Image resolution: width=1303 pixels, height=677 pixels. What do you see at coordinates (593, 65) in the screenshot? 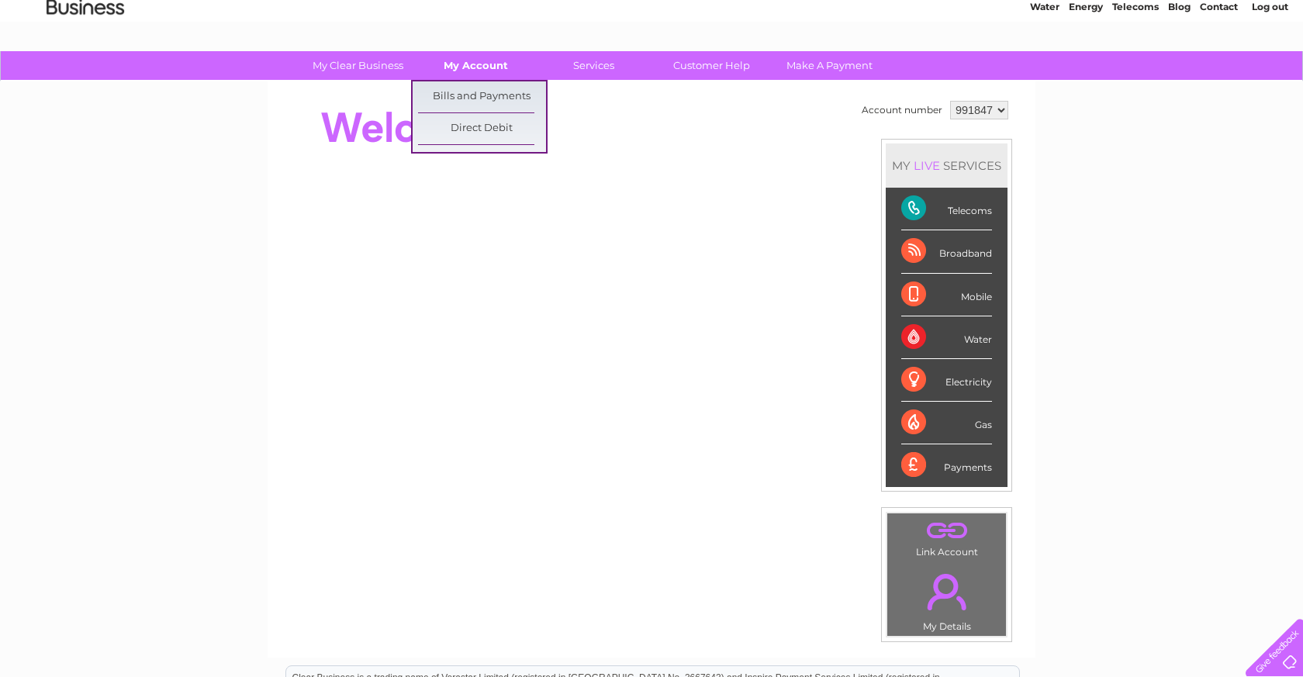
I see `a: Services` at bounding box center [593, 65].